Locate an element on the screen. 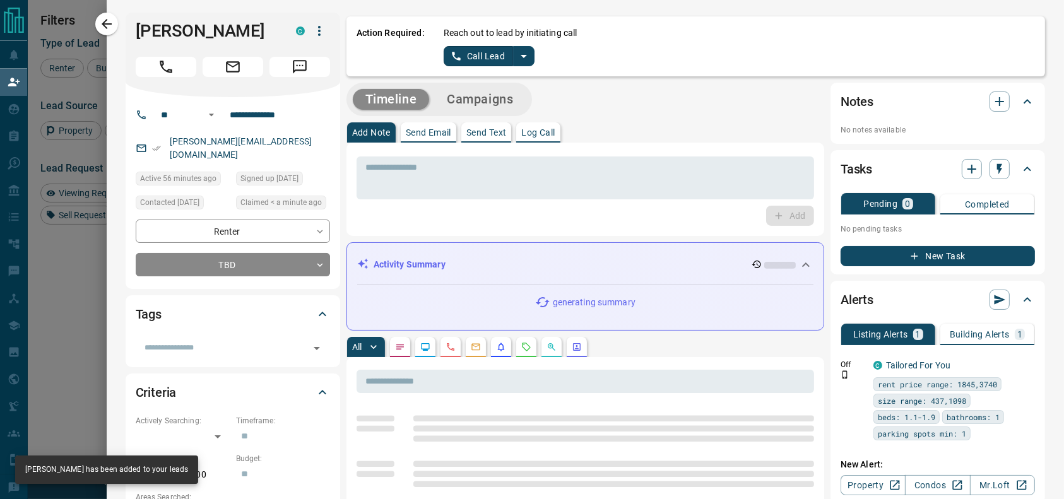 The height and width of the screenshot is (499, 1064). svg: Agent Actions is located at coordinates (577, 347).